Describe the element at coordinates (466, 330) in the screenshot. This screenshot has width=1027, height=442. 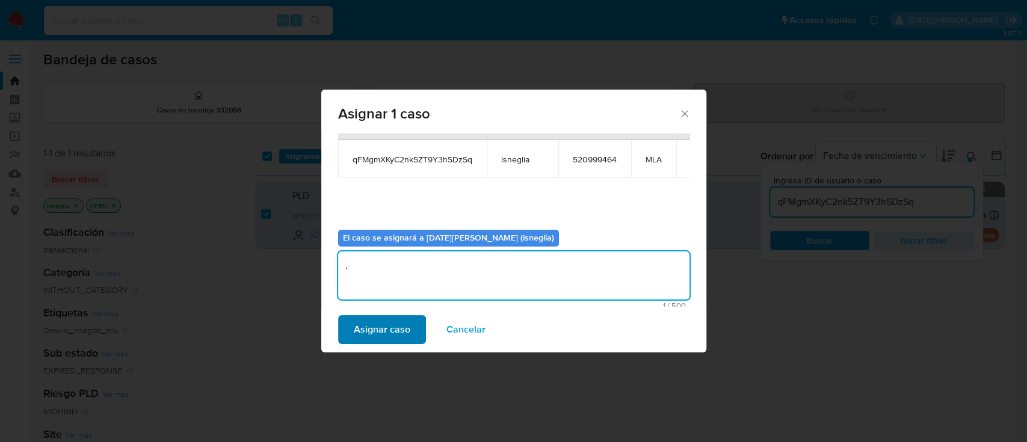
I see `span: Cancelar` at that location.